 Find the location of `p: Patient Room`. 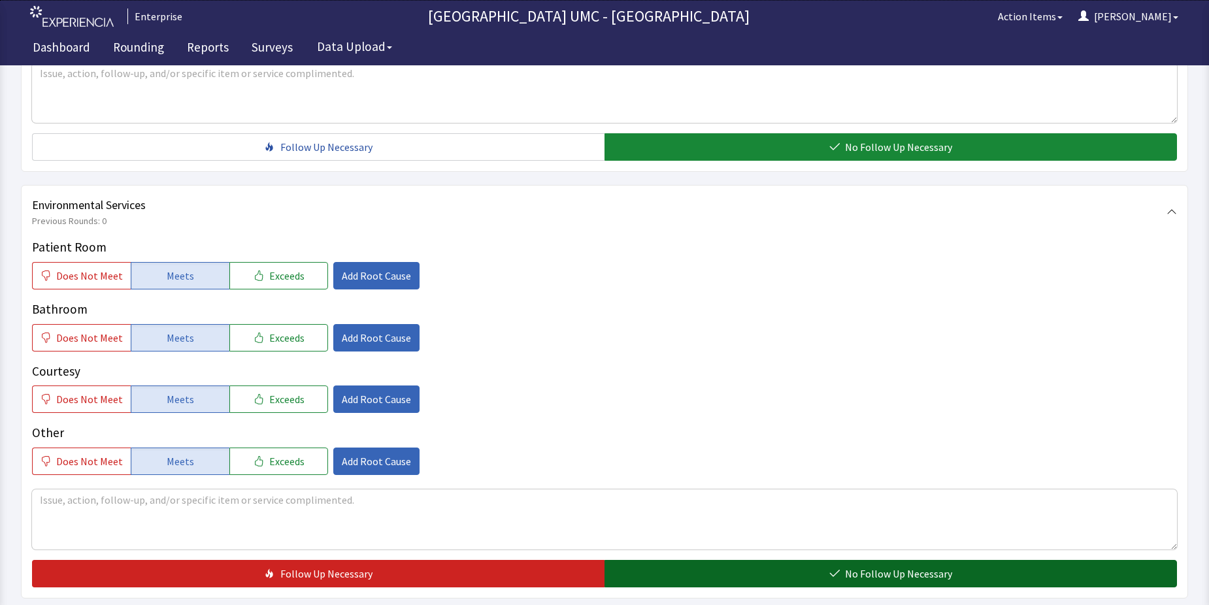

p: Patient Room is located at coordinates (604, 247).